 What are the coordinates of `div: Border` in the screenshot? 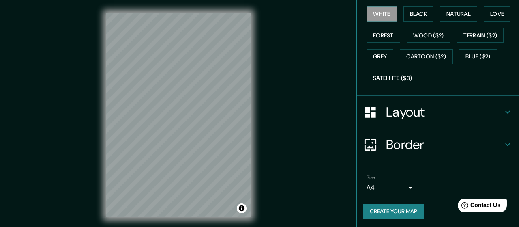 It's located at (438, 144).